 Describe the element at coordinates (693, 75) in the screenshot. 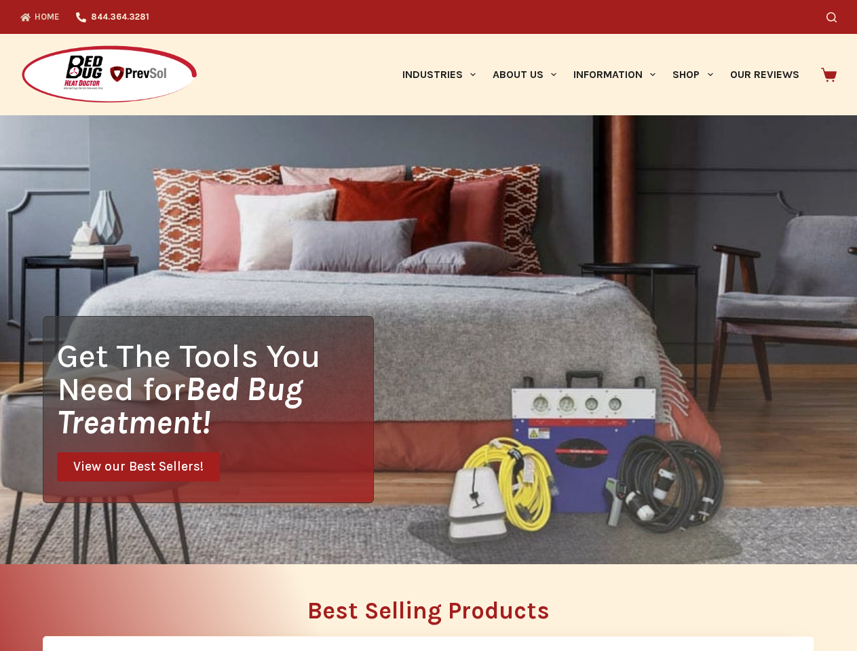

I see `a: Shop` at that location.